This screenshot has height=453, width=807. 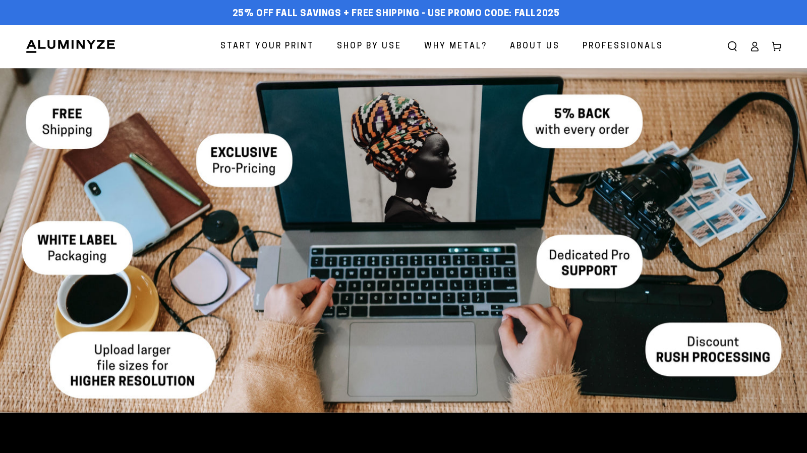 What do you see at coordinates (455, 46) in the screenshot?
I see `span: Why Metal?` at bounding box center [455, 46].